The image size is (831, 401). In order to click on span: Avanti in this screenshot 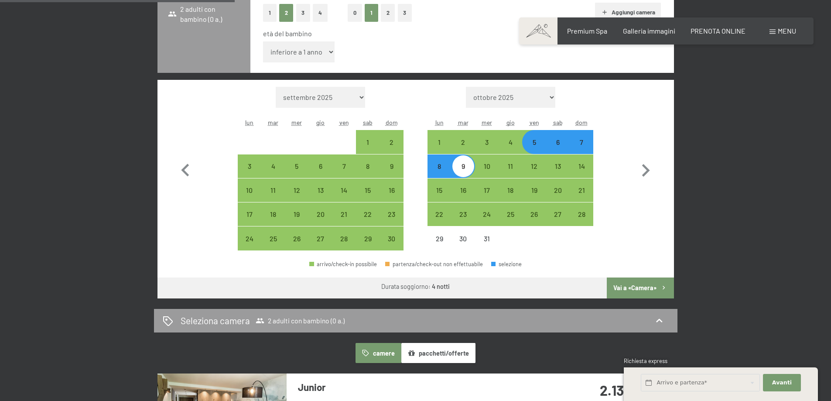, I will do `click(782, 383)`.